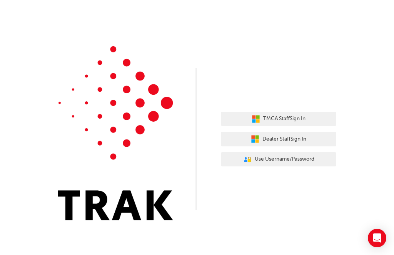 The height and width of the screenshot is (255, 394). Describe the element at coordinates (115, 133) in the screenshot. I see `img: Trak` at that location.